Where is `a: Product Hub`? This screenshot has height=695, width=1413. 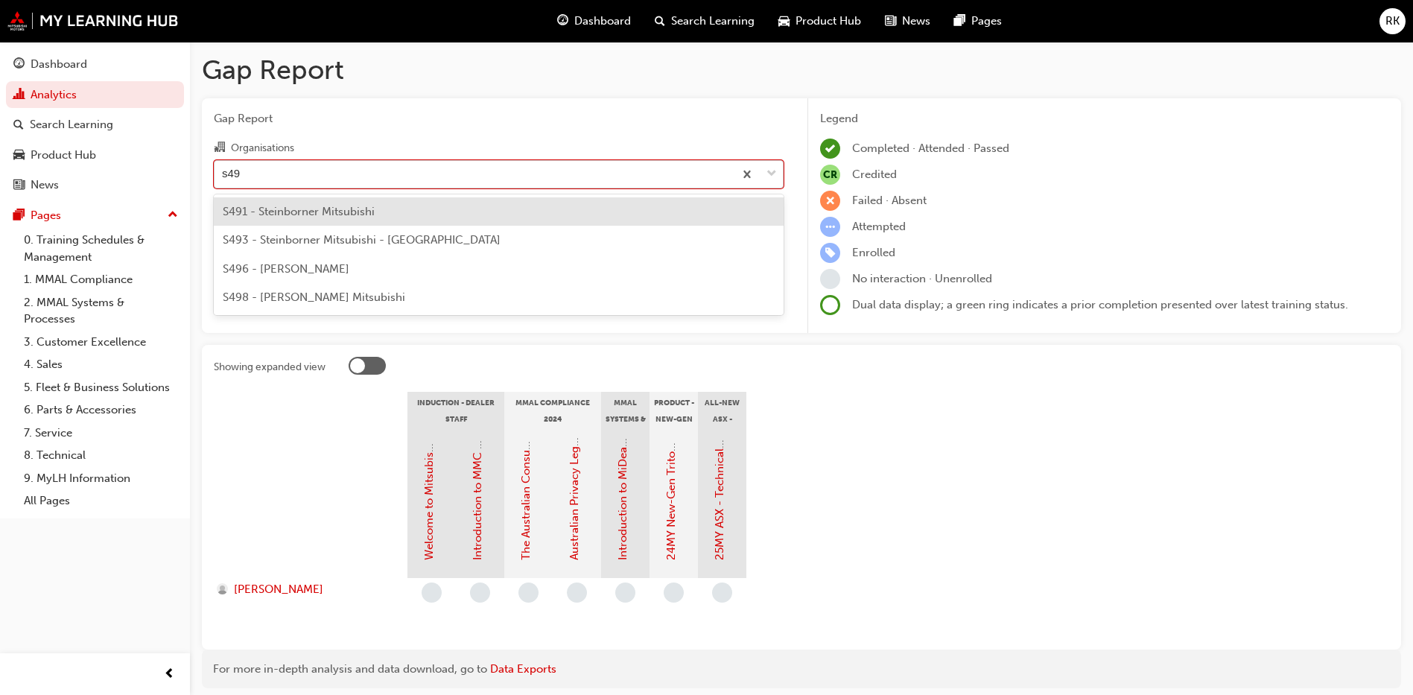
a: Product Hub is located at coordinates (95, 155).